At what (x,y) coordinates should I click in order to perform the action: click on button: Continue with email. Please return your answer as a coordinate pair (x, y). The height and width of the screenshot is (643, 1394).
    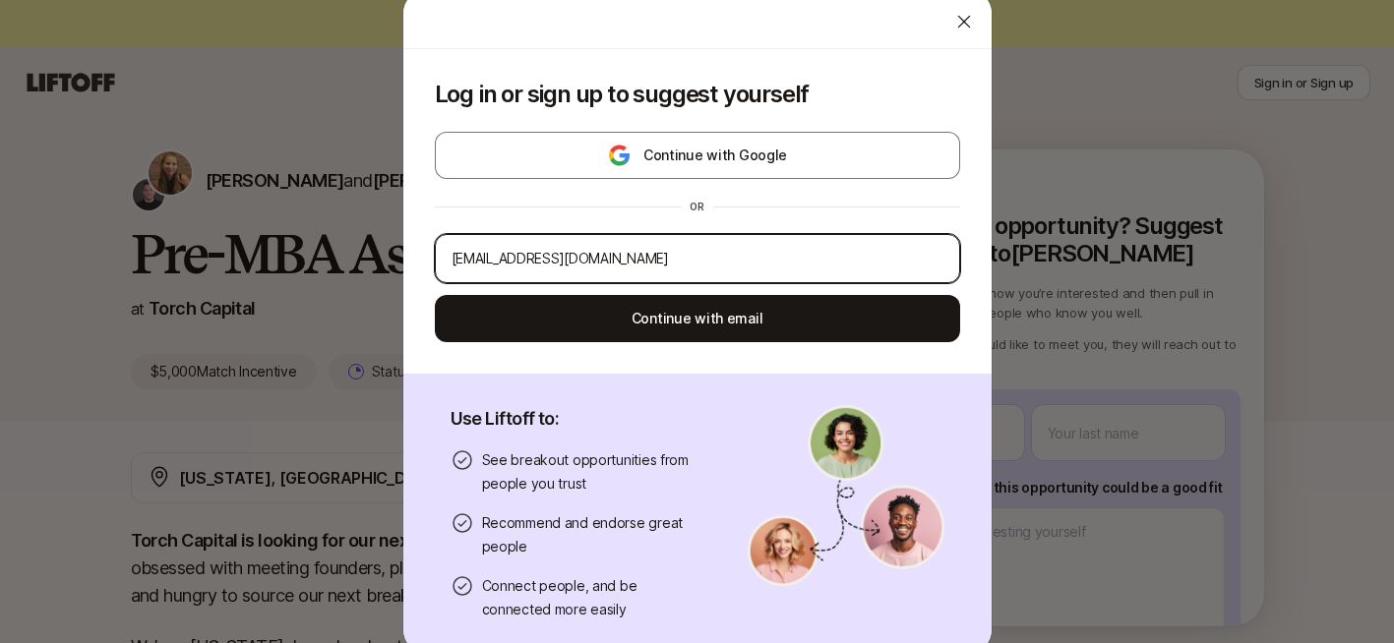
    Looking at the image, I should click on (698, 319).